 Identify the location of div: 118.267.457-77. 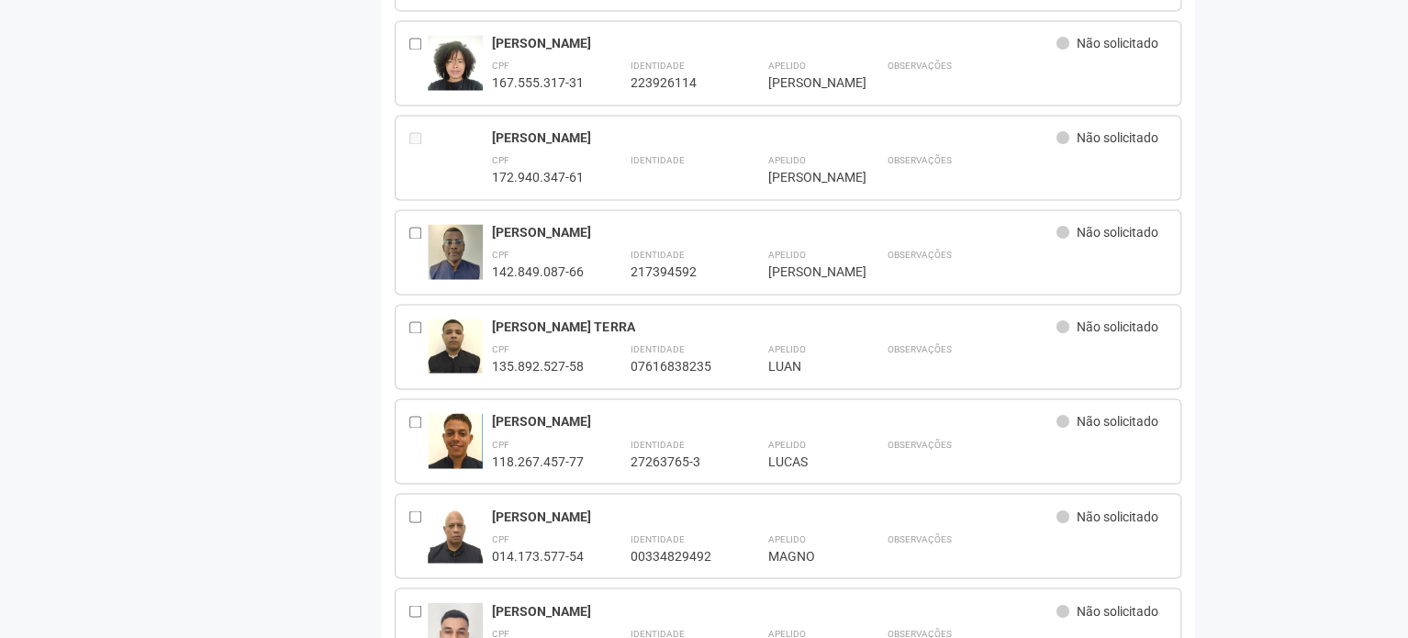
(538, 461).